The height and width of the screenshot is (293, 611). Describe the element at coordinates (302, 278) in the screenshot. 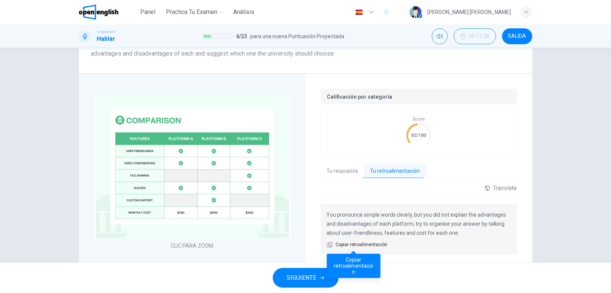

I see `span: SIGUIENTE` at that location.